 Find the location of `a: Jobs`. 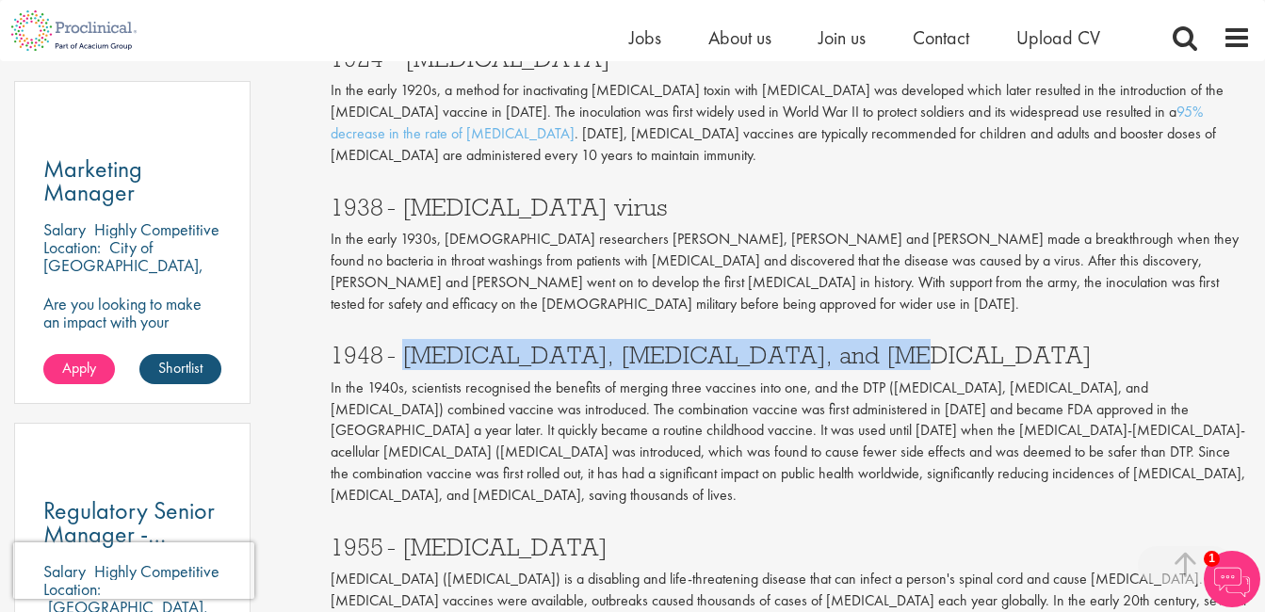

a: Jobs is located at coordinates (645, 38).